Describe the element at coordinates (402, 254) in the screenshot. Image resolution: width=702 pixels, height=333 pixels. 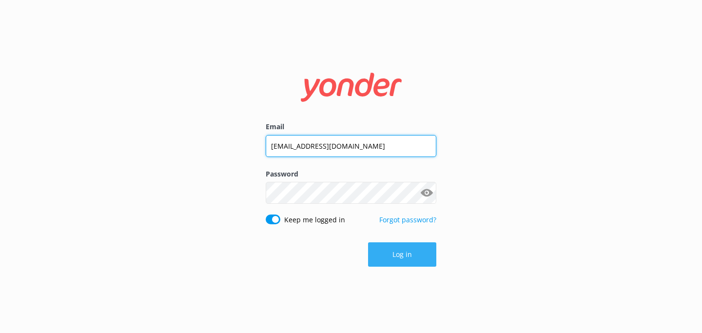
I see `button: Log in` at that location.